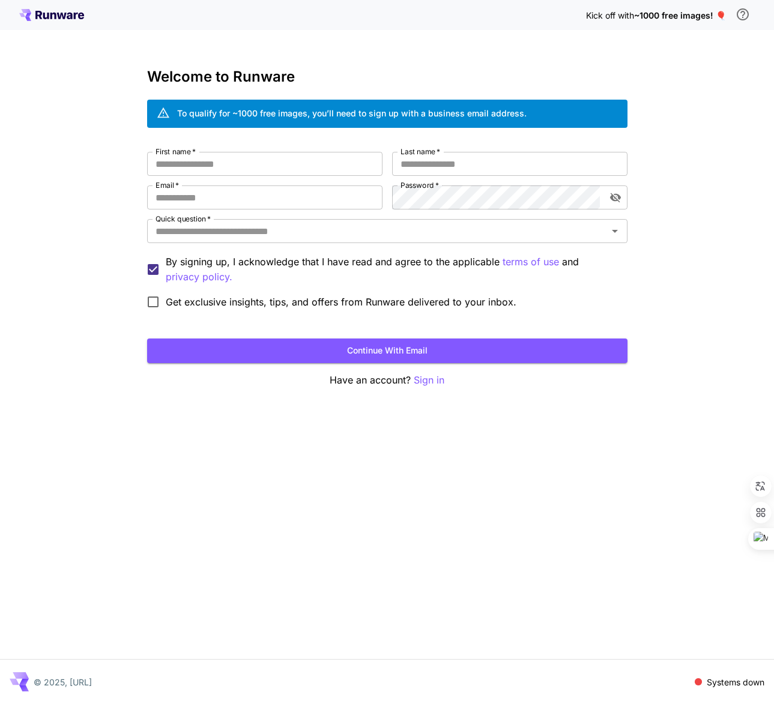 This screenshot has width=774, height=704. Describe the element at coordinates (387, 380) in the screenshot. I see `p: Have an account?` at that location.